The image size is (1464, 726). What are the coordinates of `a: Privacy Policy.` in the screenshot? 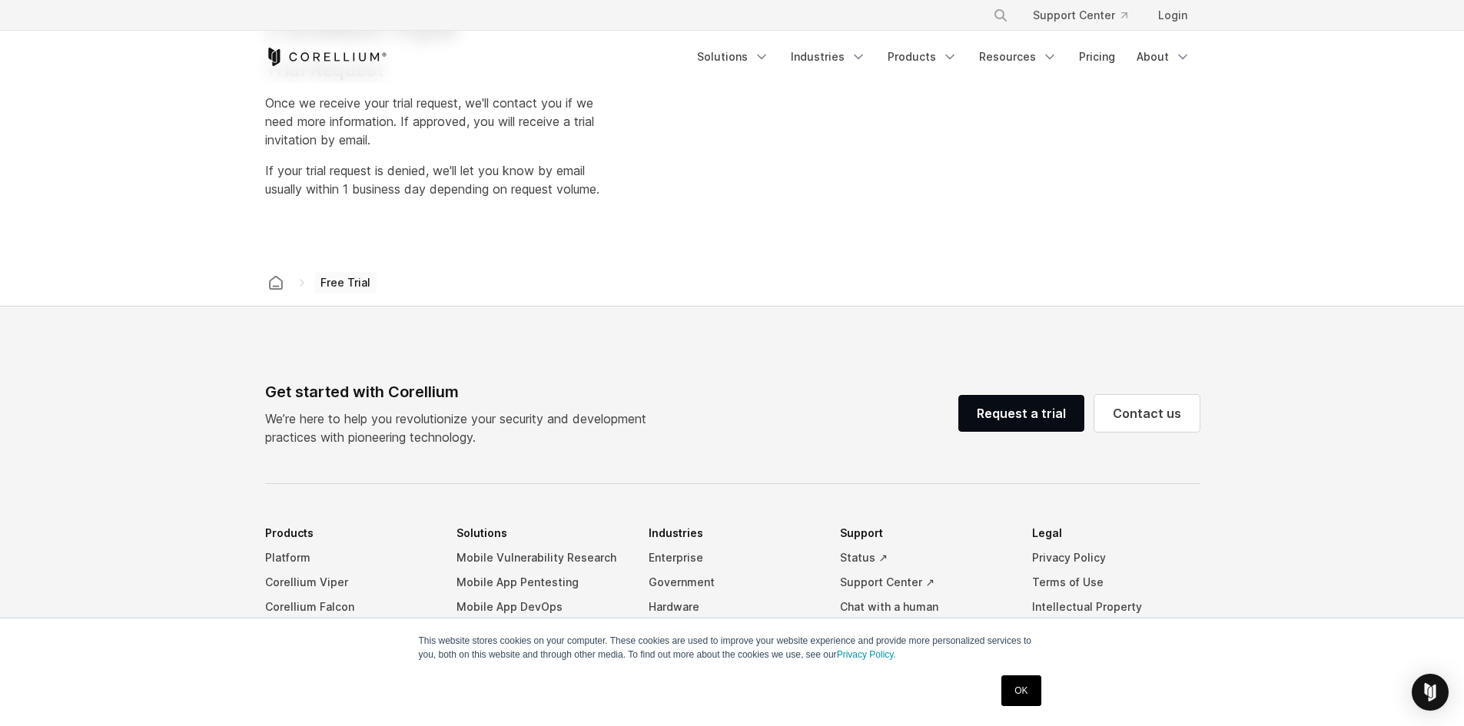 It's located at (866, 655).